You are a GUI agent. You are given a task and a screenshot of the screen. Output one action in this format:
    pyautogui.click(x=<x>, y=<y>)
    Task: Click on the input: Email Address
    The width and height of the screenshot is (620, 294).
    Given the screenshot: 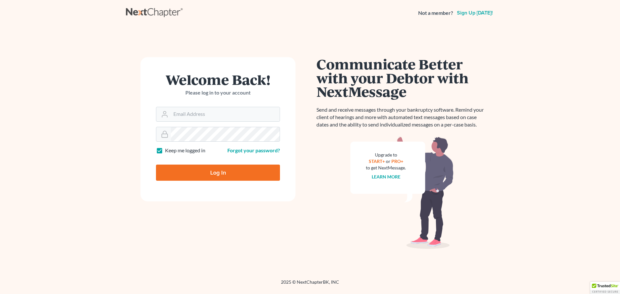 What is the action you would take?
    pyautogui.click(x=225, y=114)
    